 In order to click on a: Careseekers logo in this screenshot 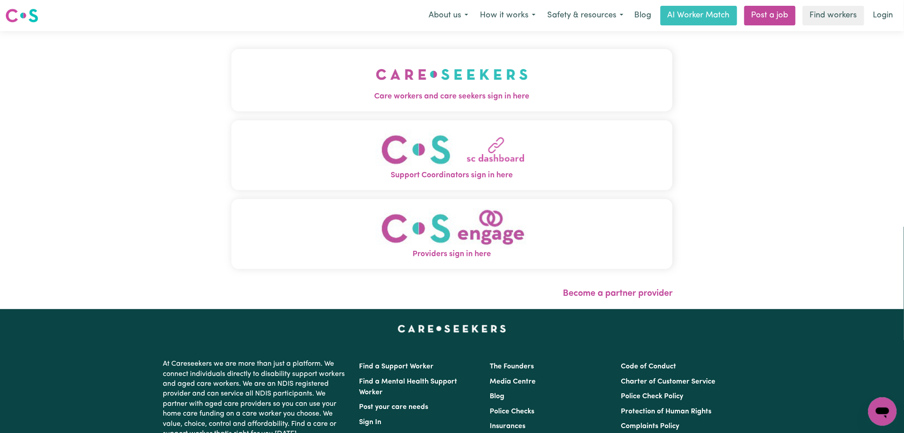, I will do `click(22, 16)`.